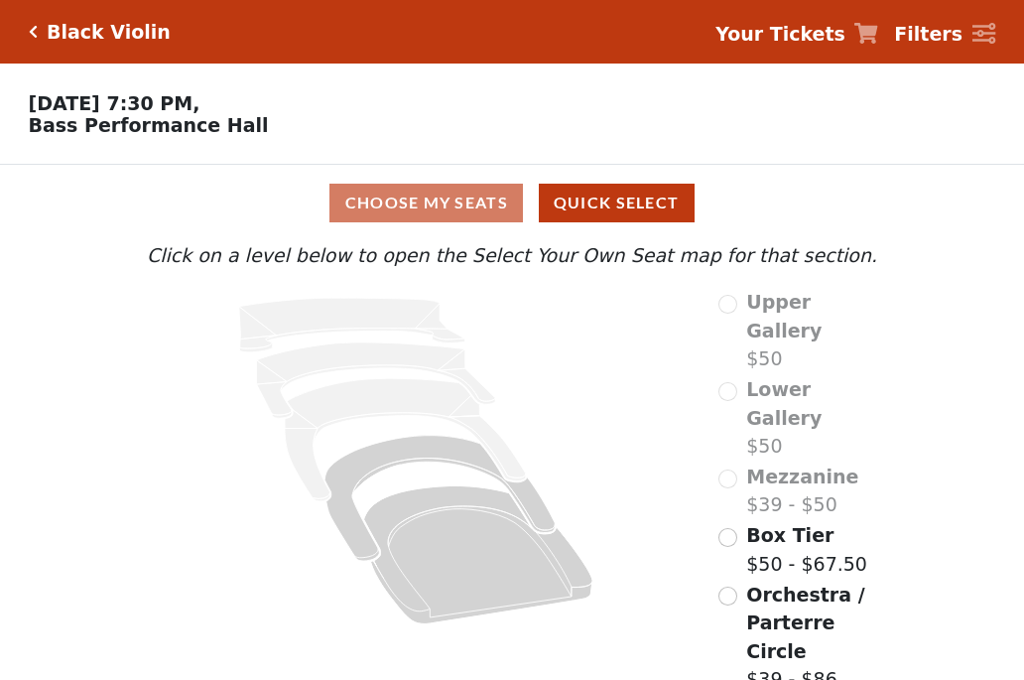 This screenshot has height=680, width=1024. I want to click on strong: Filters, so click(928, 34).